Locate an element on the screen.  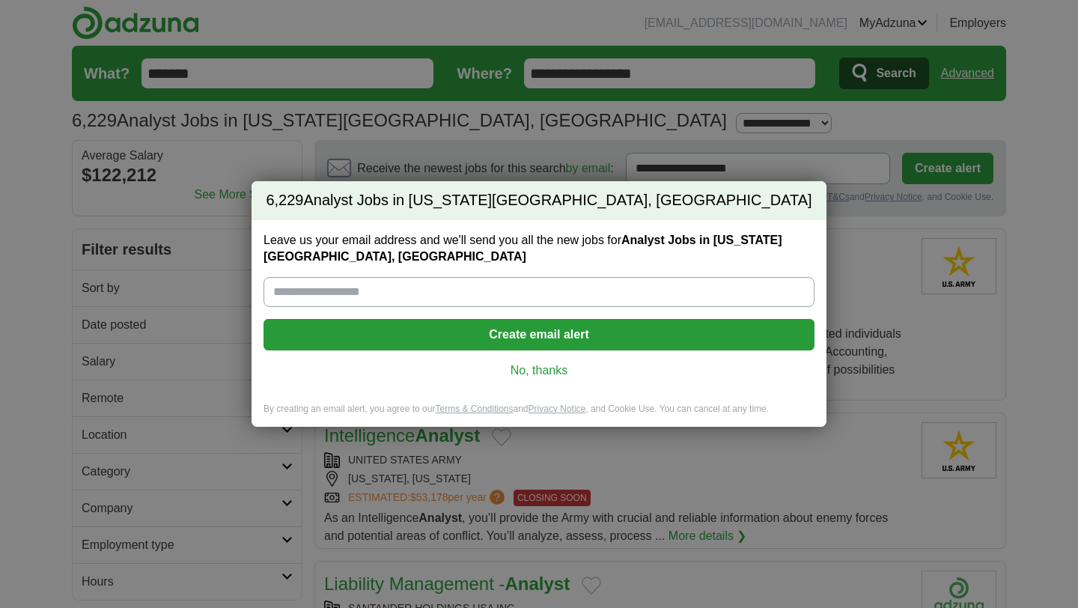
a: Terms & Conditions is located at coordinates (474, 409).